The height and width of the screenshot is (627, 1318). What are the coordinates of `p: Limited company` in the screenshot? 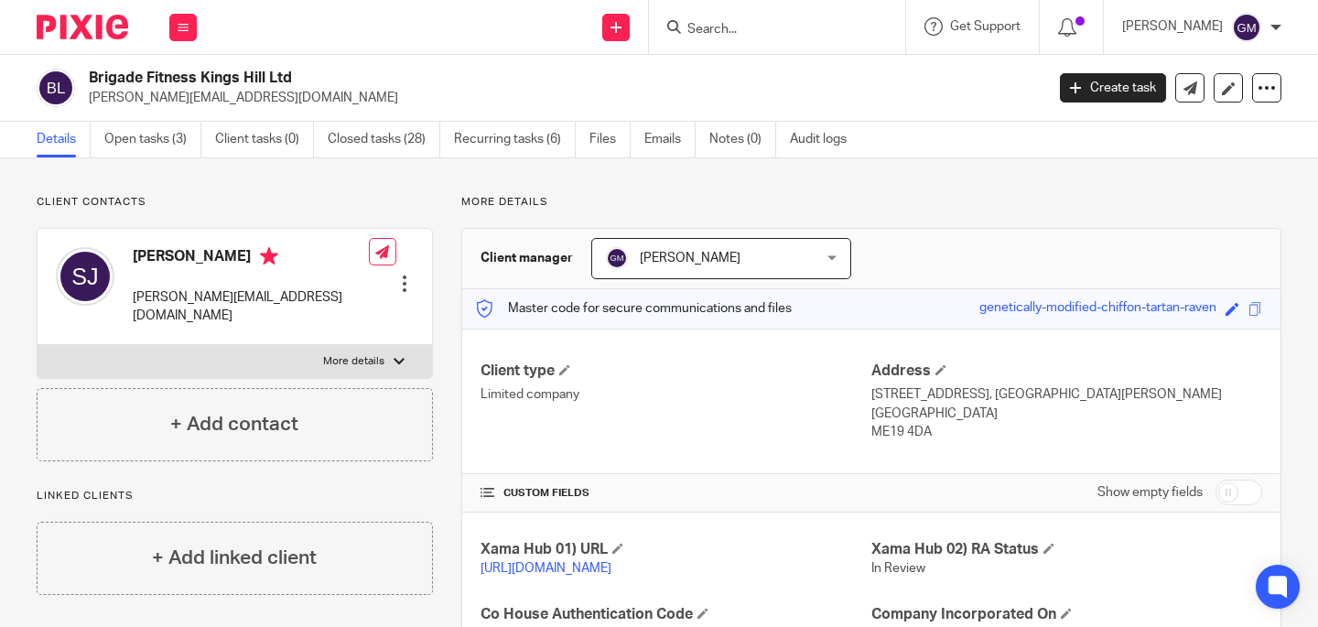 It's located at (676, 395).